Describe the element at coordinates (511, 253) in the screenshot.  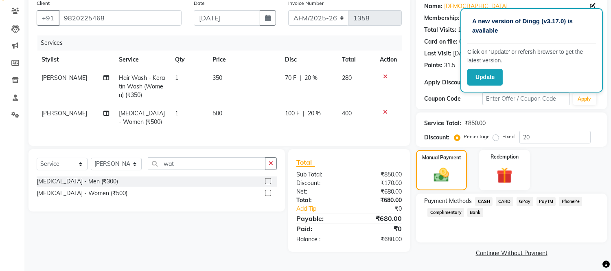
I see `a: Continue Without Payment` at that location.